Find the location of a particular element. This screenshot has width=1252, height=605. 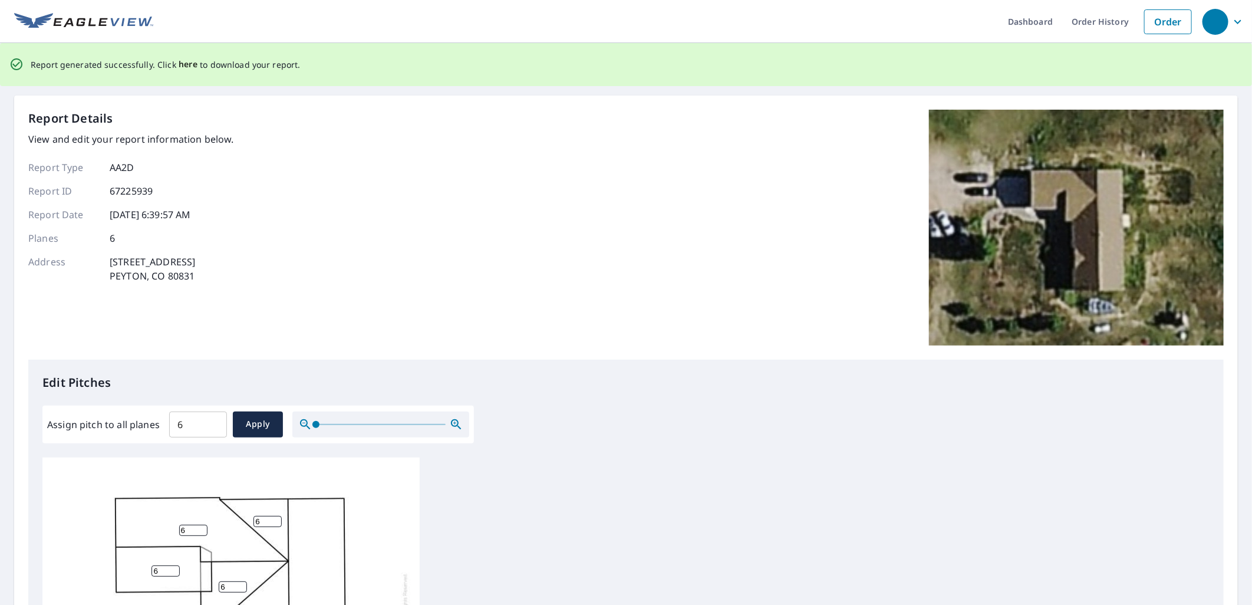

label: Assign pitch to all planes is located at coordinates (103, 424).